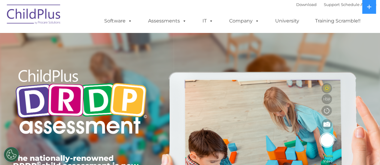  I want to click on a: Download, so click(306, 5).